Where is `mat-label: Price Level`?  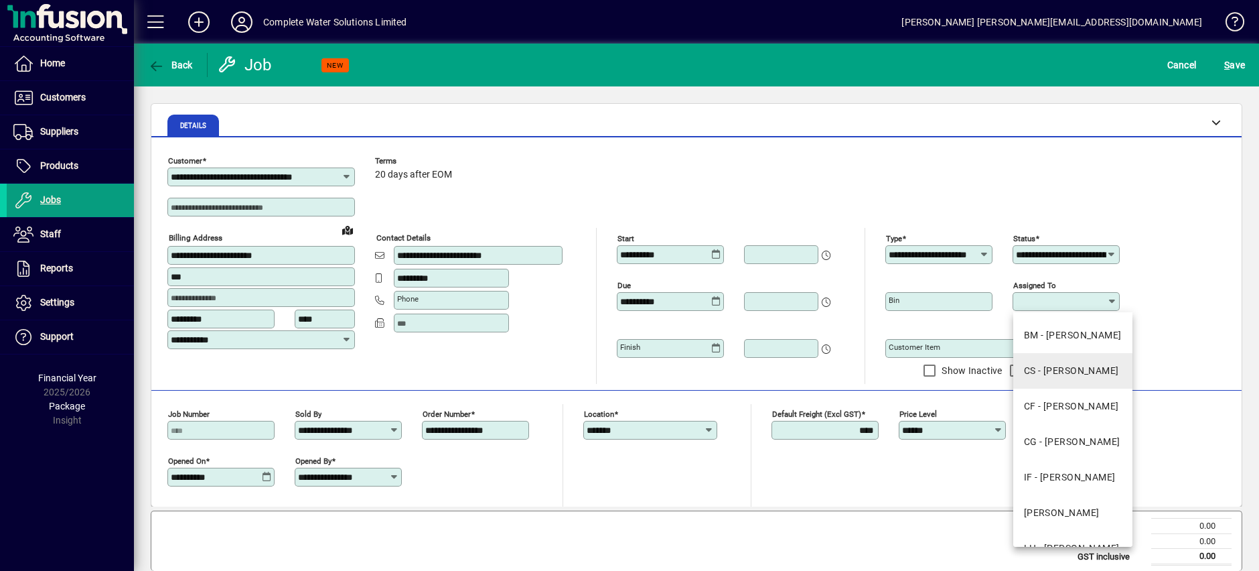
mat-label: Price Level is located at coordinates (918, 414).